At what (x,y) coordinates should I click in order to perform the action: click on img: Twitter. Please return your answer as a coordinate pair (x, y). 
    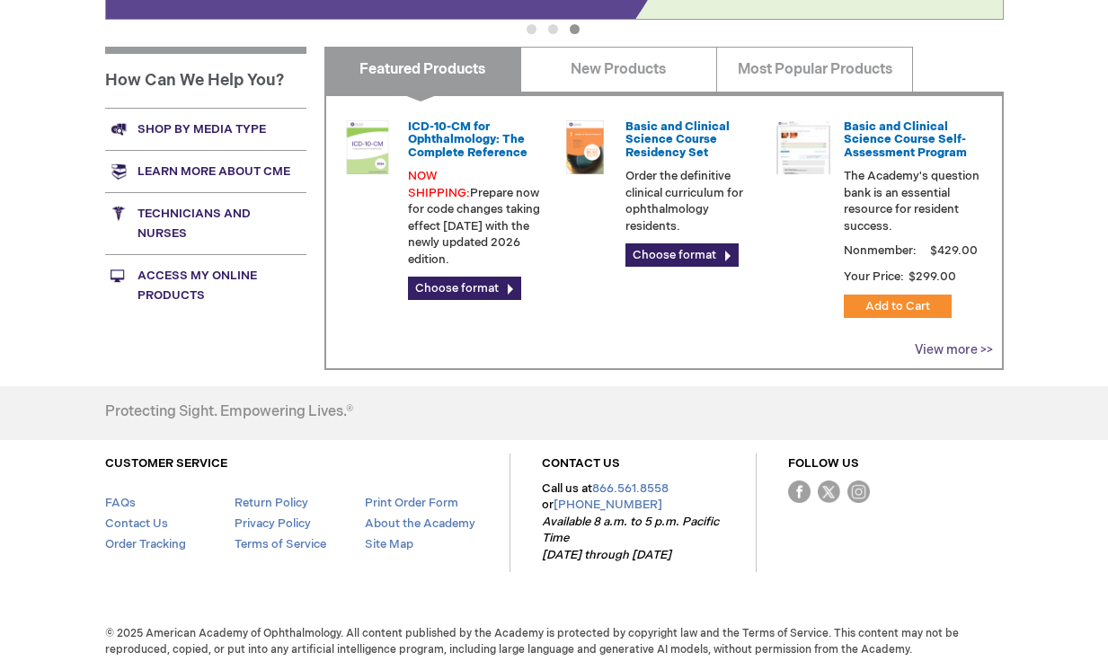
    Looking at the image, I should click on (829, 492).